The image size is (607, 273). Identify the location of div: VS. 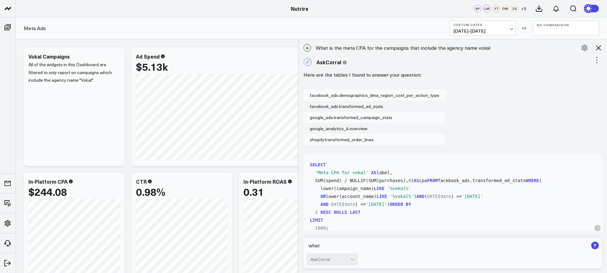
(525, 28).